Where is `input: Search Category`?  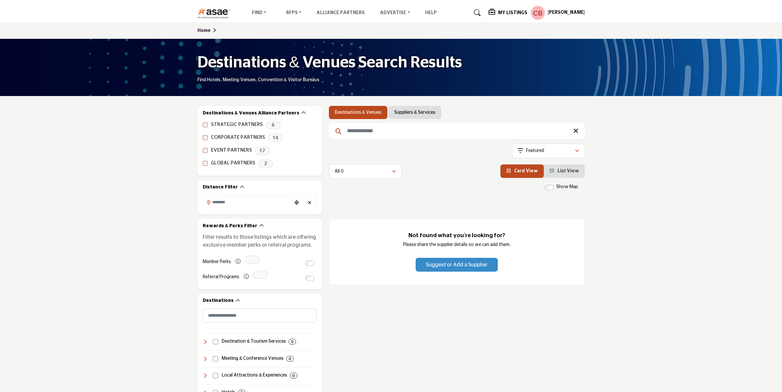
input: Search Category is located at coordinates (260, 315).